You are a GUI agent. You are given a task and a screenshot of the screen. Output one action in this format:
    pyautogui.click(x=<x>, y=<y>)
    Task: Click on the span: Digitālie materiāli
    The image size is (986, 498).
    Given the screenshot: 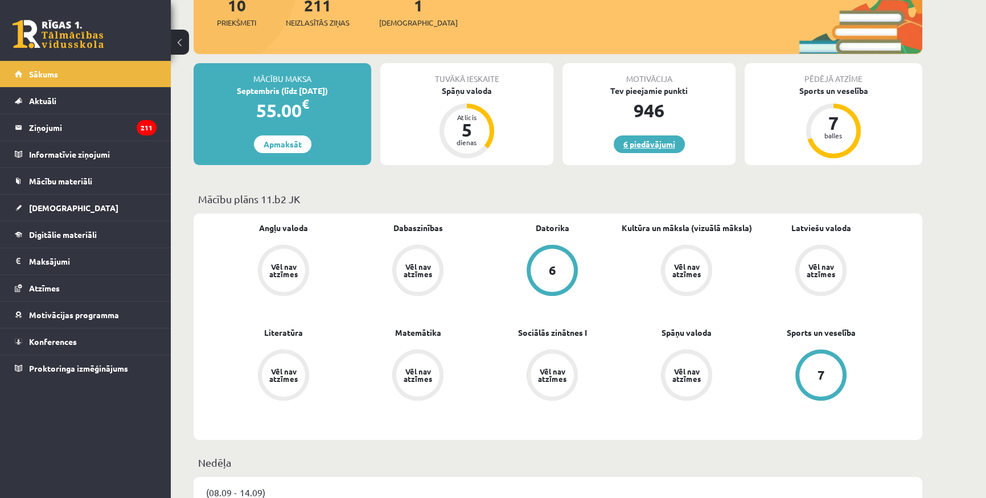 What is the action you would take?
    pyautogui.click(x=63, y=235)
    